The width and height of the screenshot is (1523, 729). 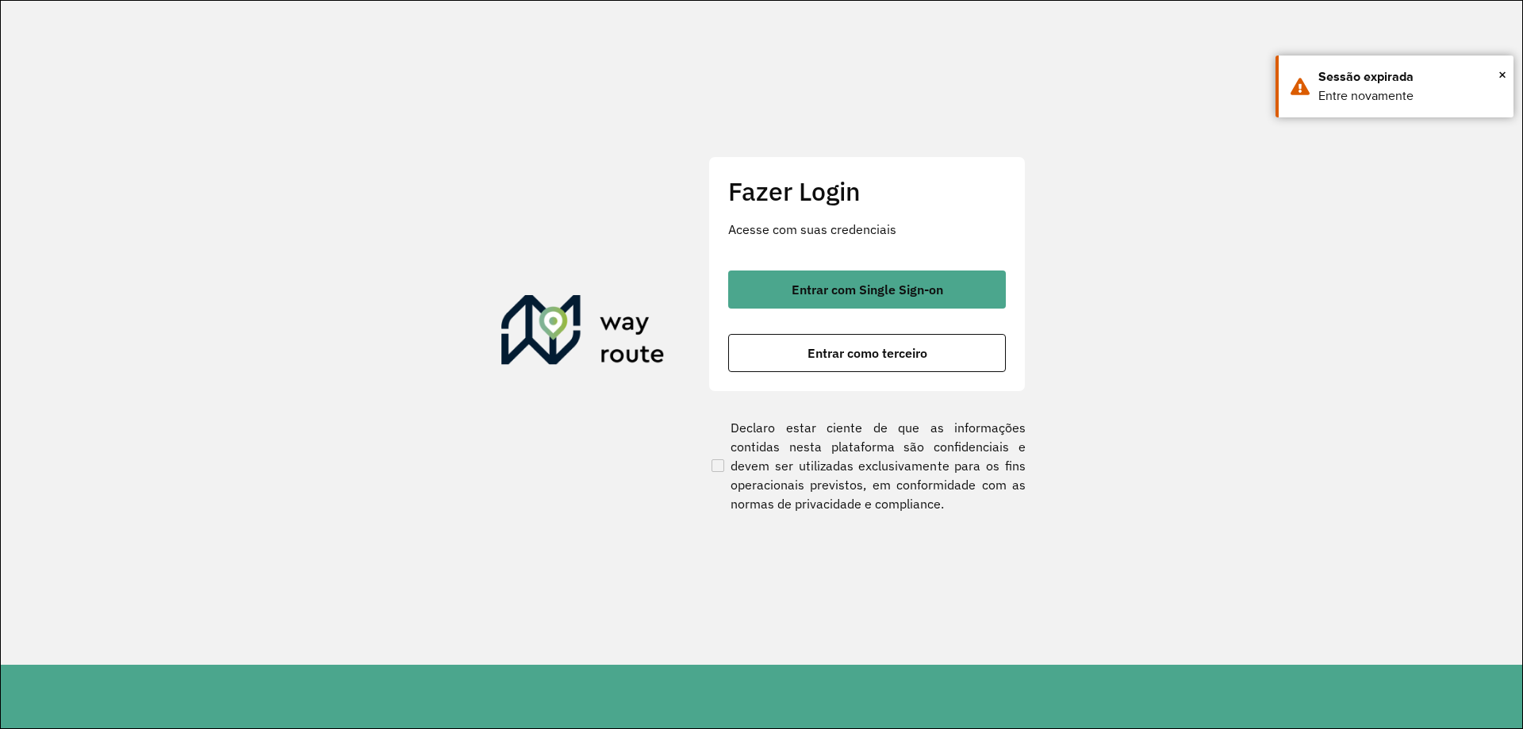 I want to click on div: Sessão expirada, so click(x=1409, y=77).